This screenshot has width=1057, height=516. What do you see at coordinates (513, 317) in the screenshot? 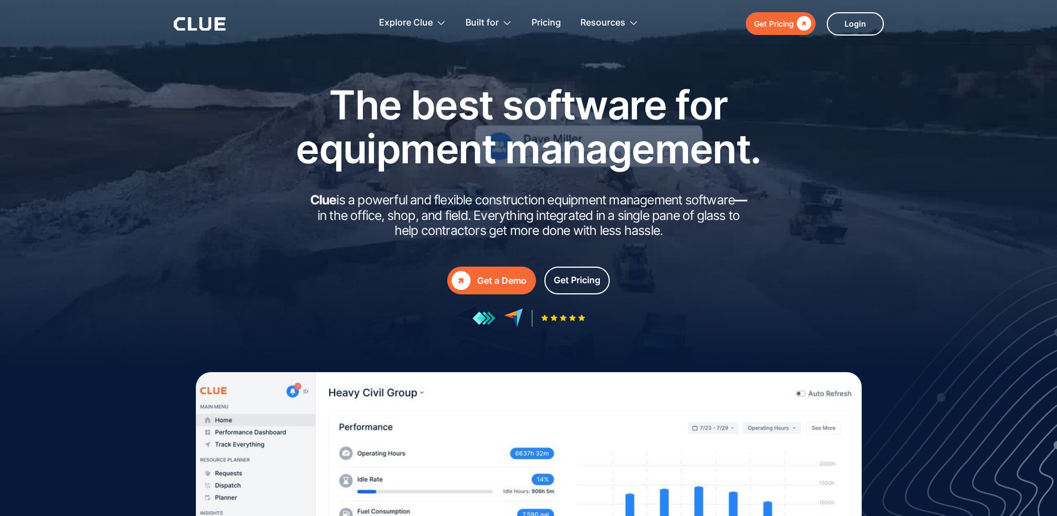
I see `img: reviews at capterra` at bounding box center [513, 317].